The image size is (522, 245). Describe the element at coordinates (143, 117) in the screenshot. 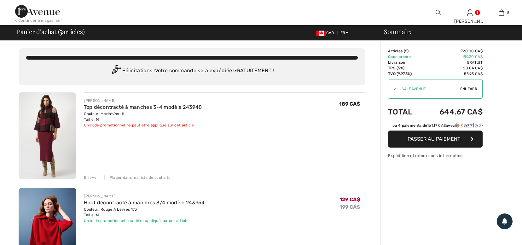

I see `div: Couleur: Merlot/multi Taille: M` at that location.